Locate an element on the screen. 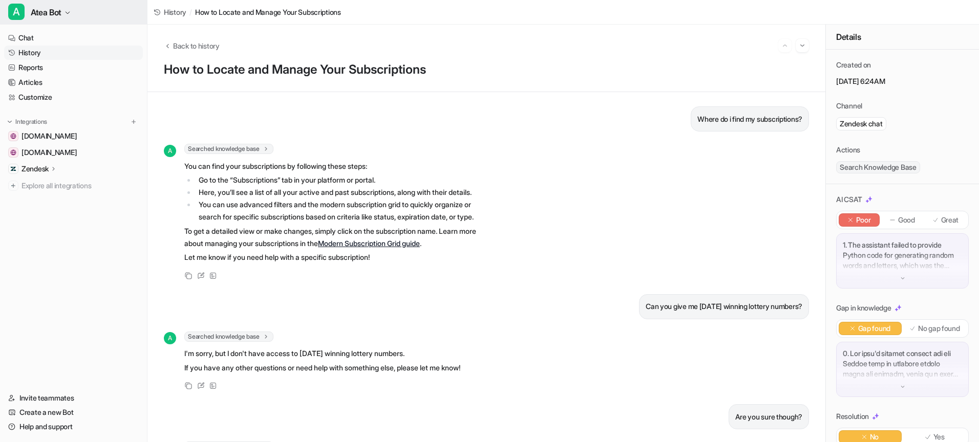 The image size is (979, 442). p: Actions is located at coordinates (848, 150).